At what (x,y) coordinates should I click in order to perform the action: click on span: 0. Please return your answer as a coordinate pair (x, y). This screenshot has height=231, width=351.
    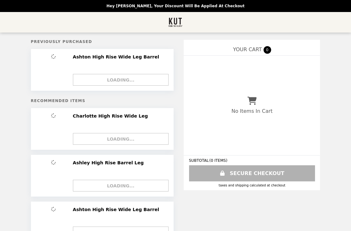
    Looking at the image, I should click on (267, 50).